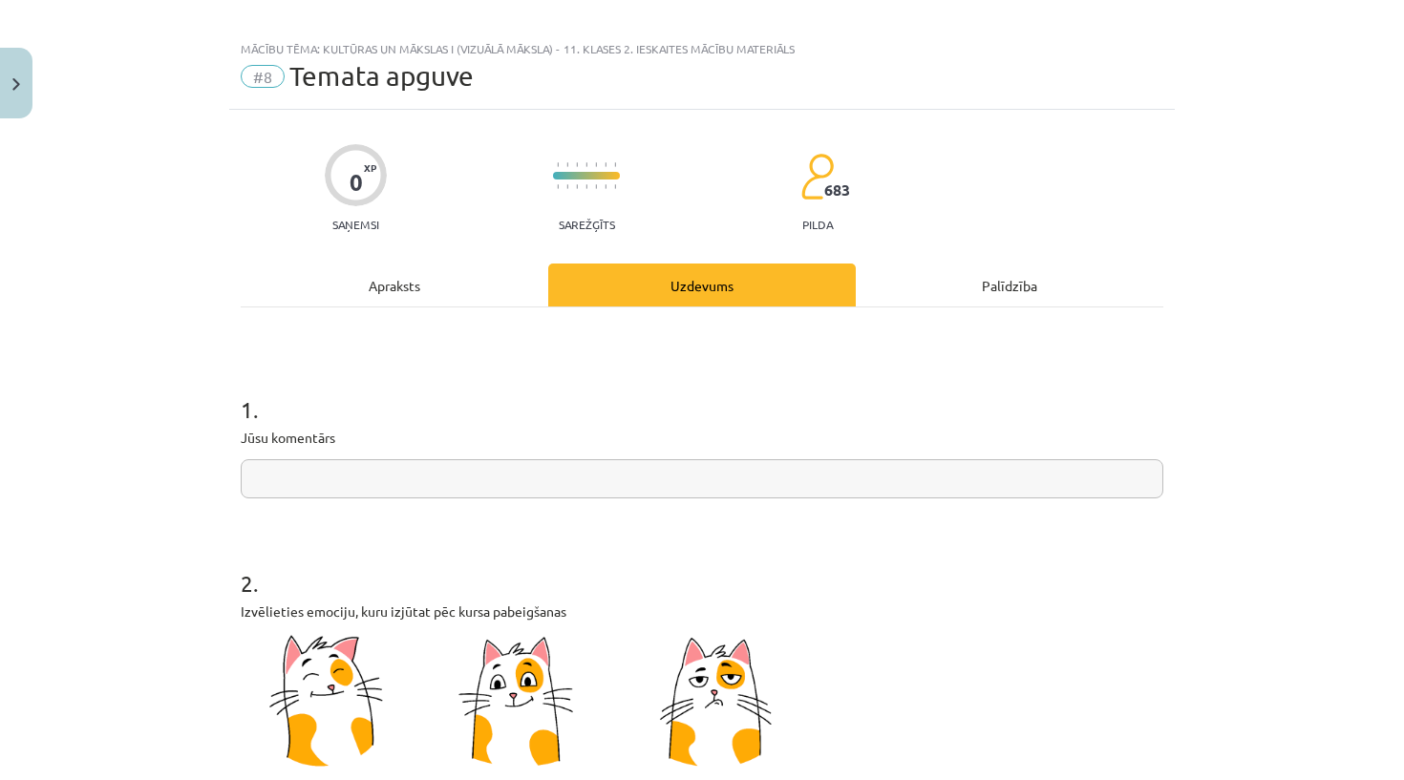  I want to click on span: Temata apguve, so click(381, 75).